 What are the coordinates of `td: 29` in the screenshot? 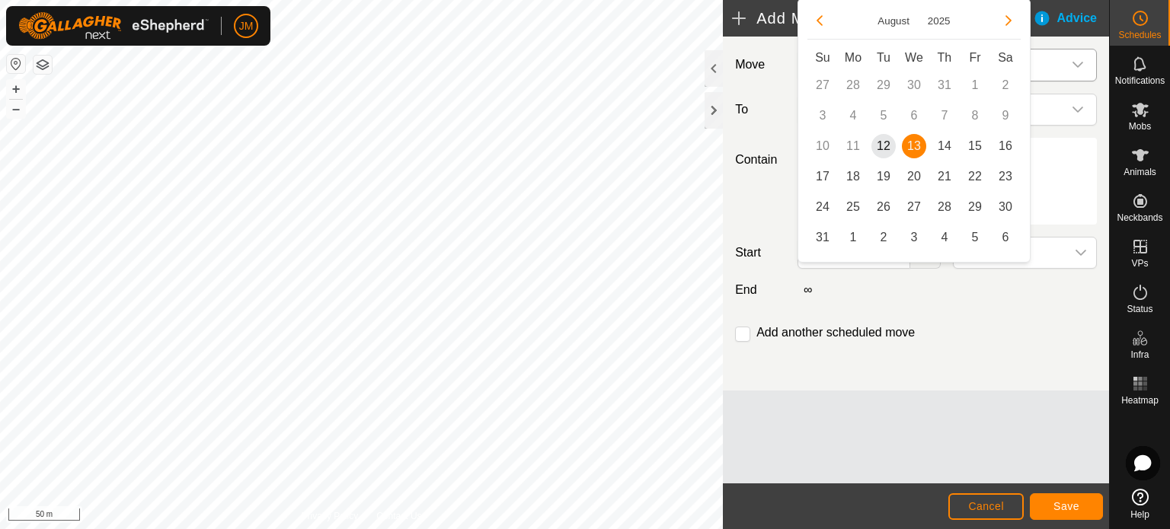 It's located at (975, 207).